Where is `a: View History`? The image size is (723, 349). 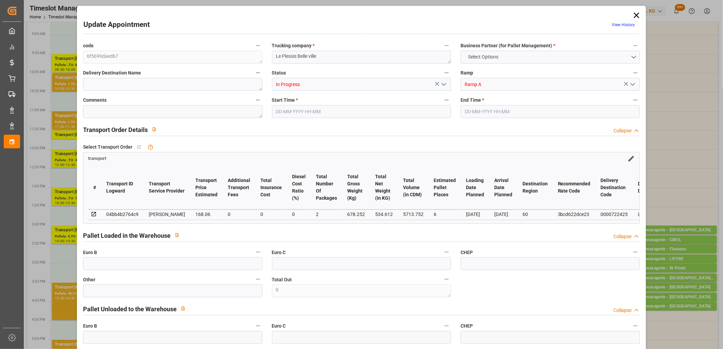
a: View History is located at coordinates (623, 25).